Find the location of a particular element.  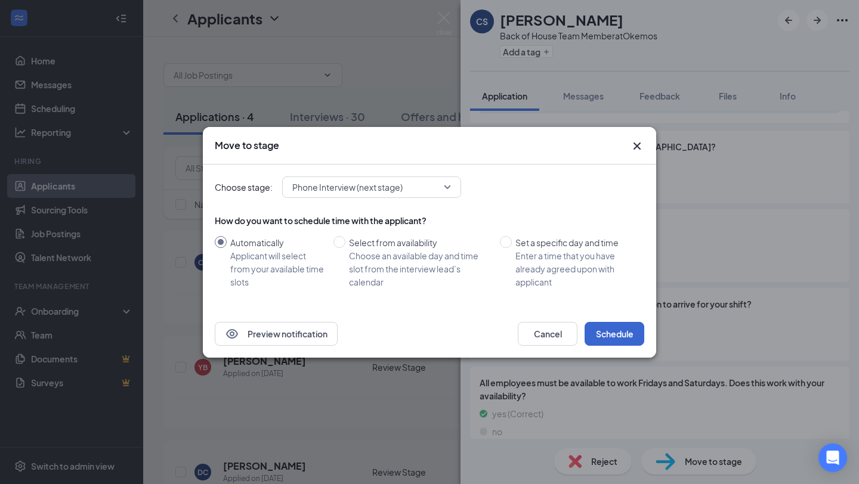

button: Cancel is located at coordinates (547, 334).